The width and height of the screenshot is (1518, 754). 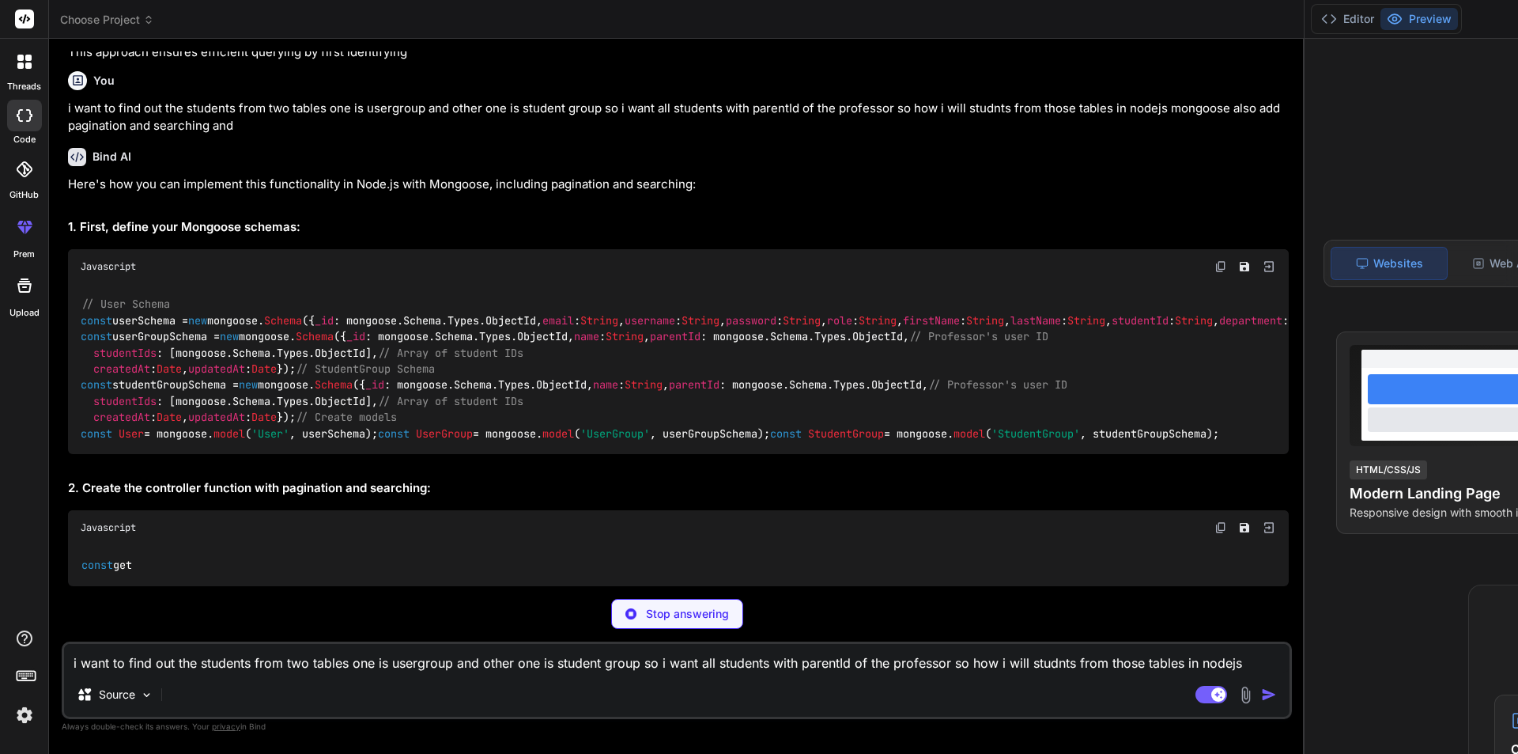 What do you see at coordinates (365, 369) in the screenshot?
I see `span: // StudentGroup Schema` at bounding box center [365, 369].